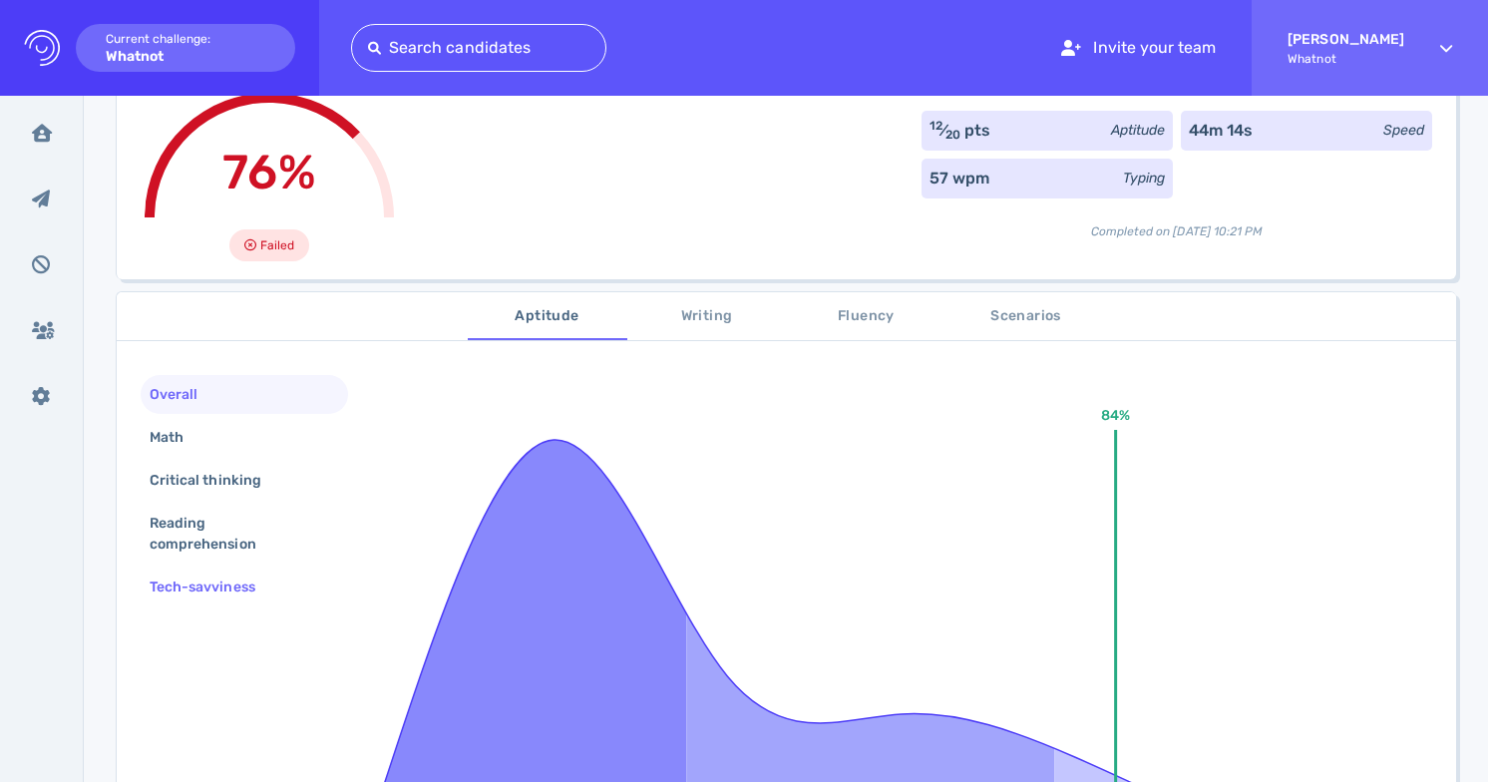 The width and height of the screenshot is (1488, 782). I want to click on span: Failed, so click(277, 245).